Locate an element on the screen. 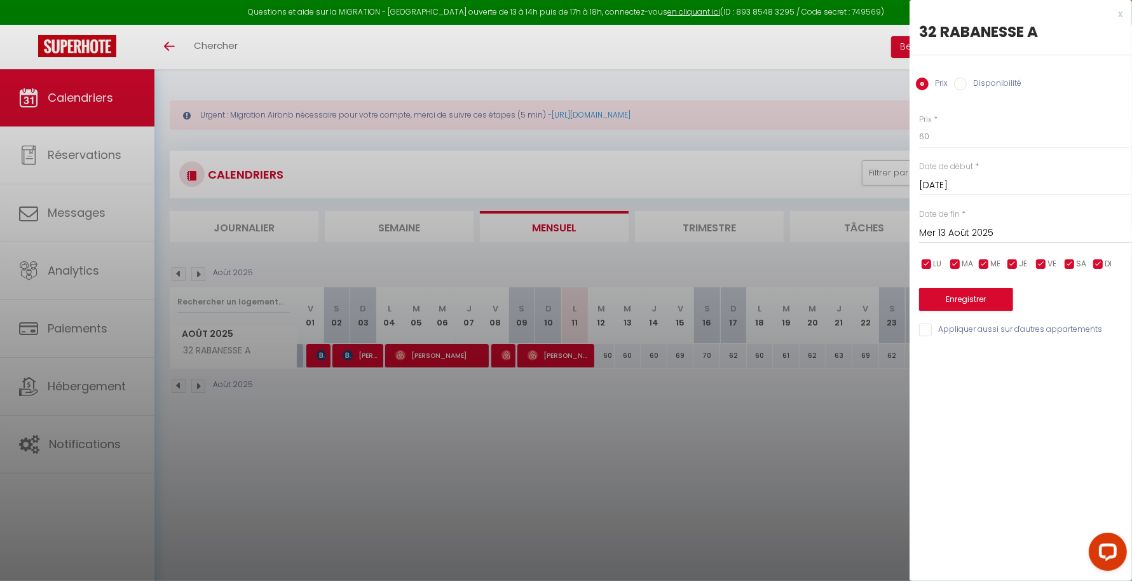 The image size is (1132, 581). div: 32 RABANESSE A is located at coordinates (1021, 32).